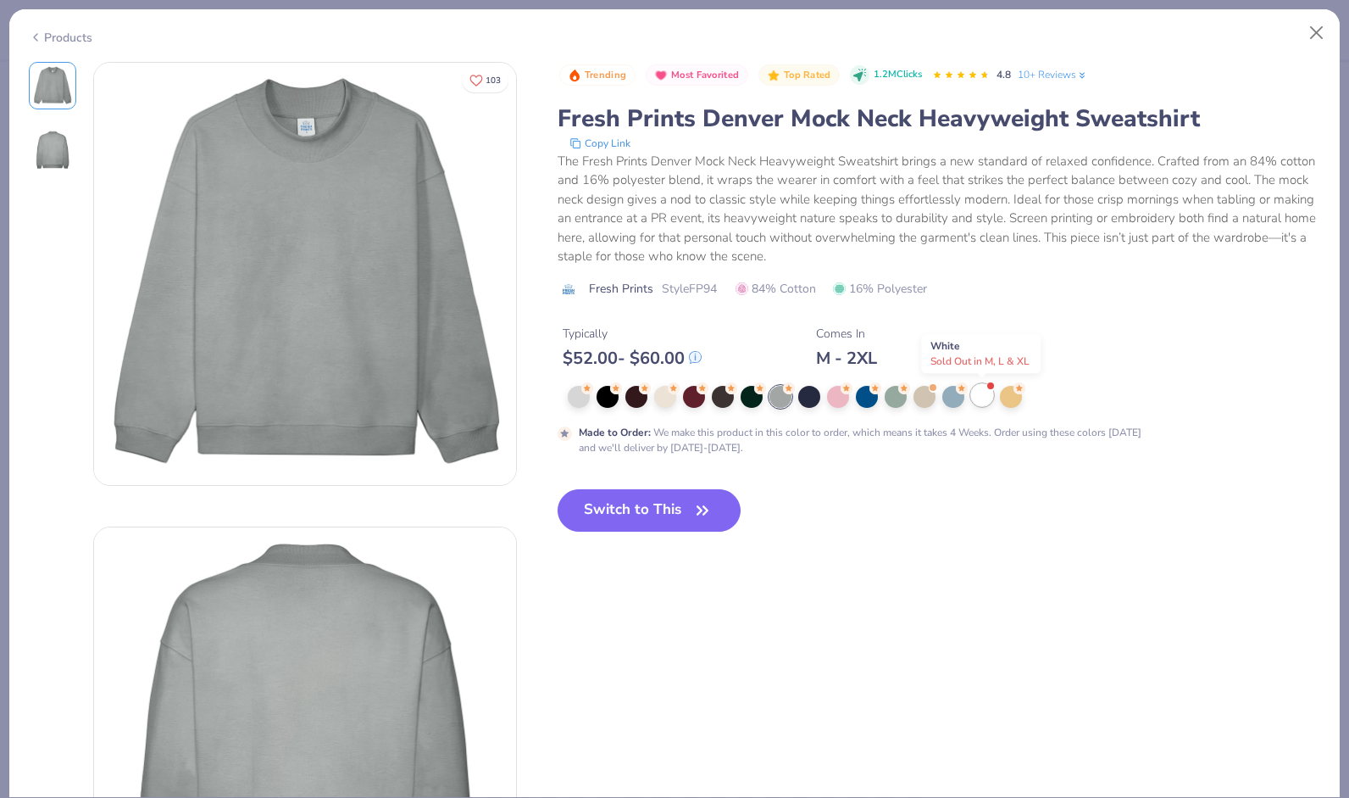 This screenshot has width=1349, height=798. What do you see at coordinates (808, 75) in the screenshot?
I see `span: Top Rated` at bounding box center [808, 75].